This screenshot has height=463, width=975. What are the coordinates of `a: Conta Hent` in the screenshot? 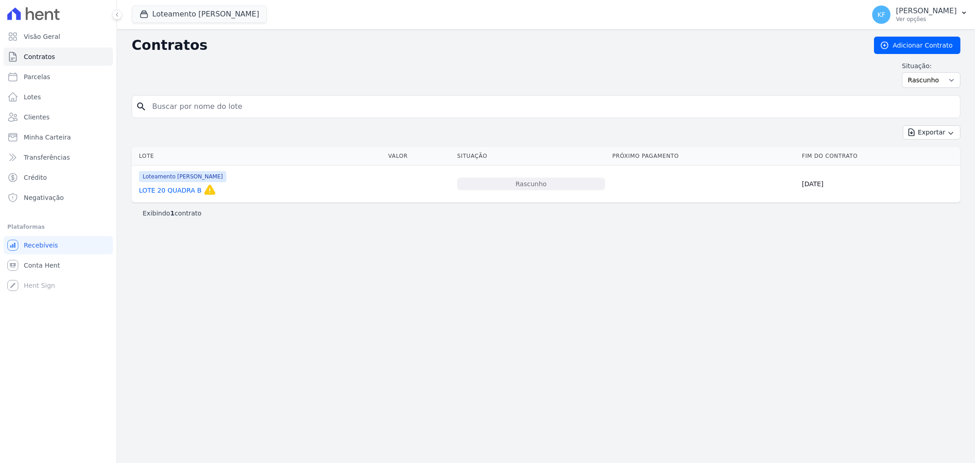 It's located at (58, 265).